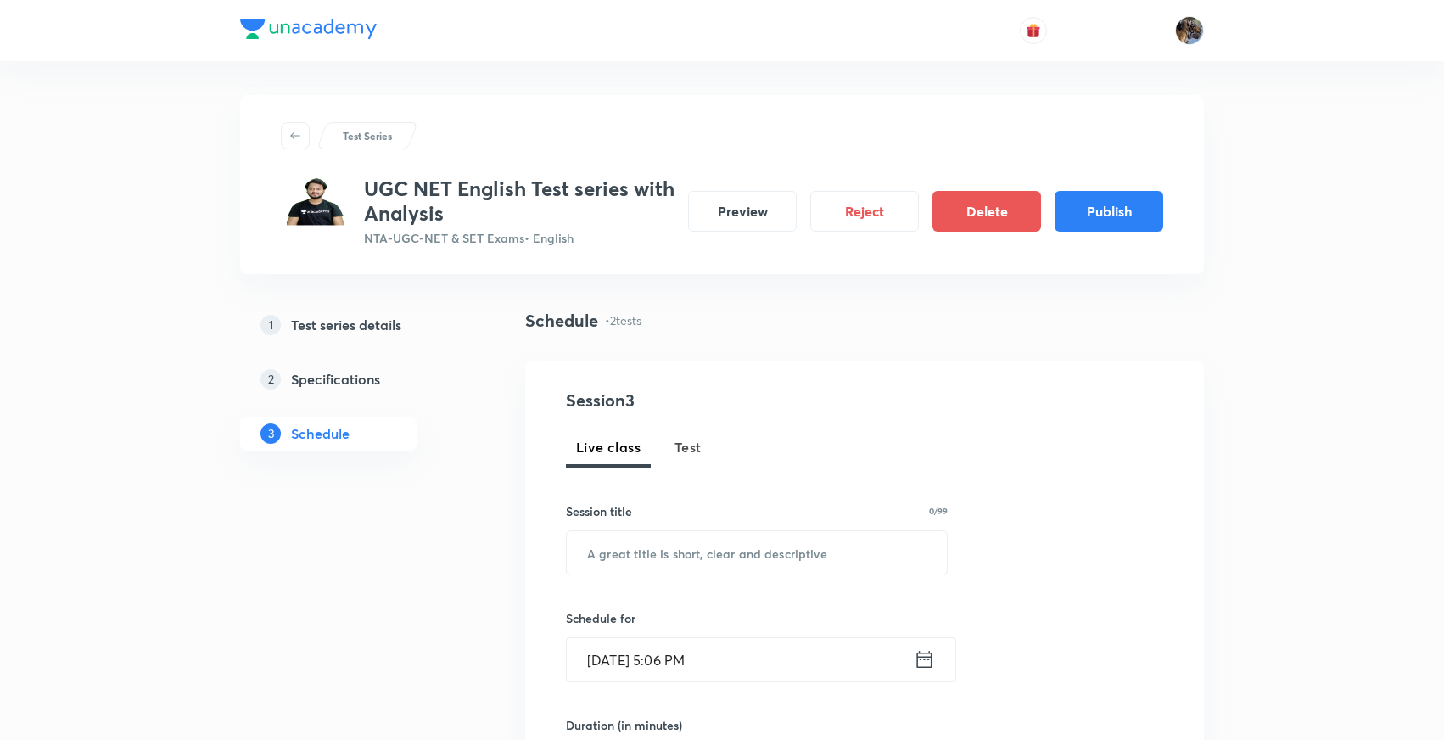 Image resolution: width=1444 pixels, height=740 pixels. What do you see at coordinates (599, 511) in the screenshot?
I see `h6: Session title` at bounding box center [599, 511].